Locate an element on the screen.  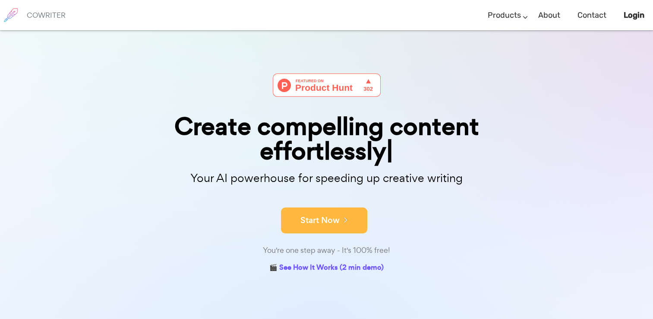
p: Your AI powerhouse for speeding up creative writing is located at coordinates (327, 178).